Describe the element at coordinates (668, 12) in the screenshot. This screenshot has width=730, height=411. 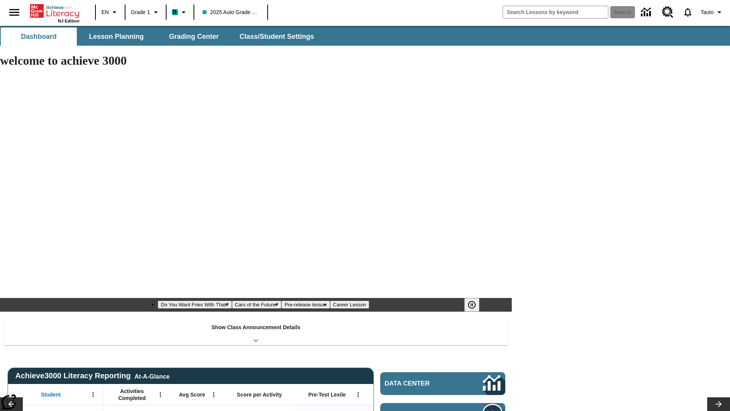
I see `a: Resource Center, Will open in new tab` at that location.